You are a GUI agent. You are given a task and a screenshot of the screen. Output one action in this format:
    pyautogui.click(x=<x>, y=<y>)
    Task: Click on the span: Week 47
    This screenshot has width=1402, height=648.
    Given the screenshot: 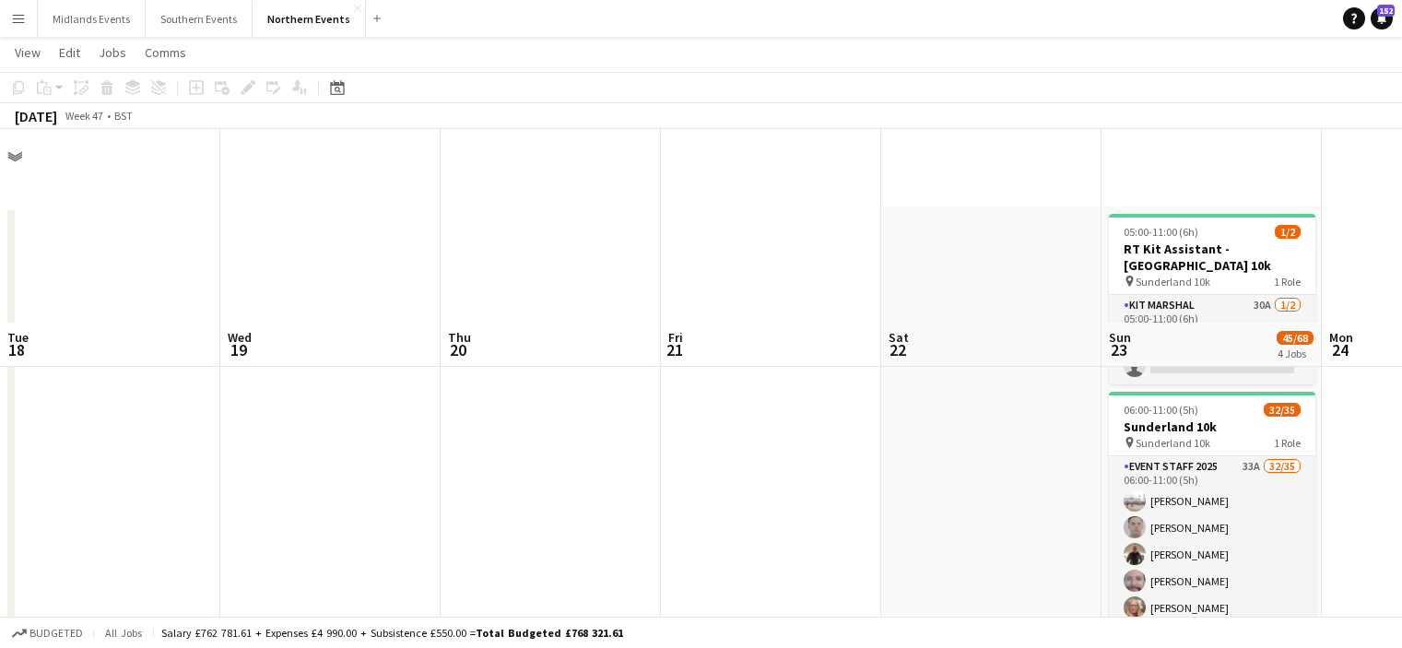 What is the action you would take?
    pyautogui.click(x=84, y=115)
    